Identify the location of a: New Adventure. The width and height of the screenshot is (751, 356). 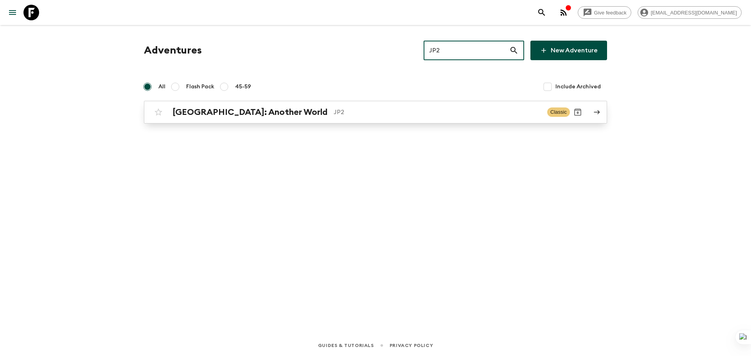
(569, 50).